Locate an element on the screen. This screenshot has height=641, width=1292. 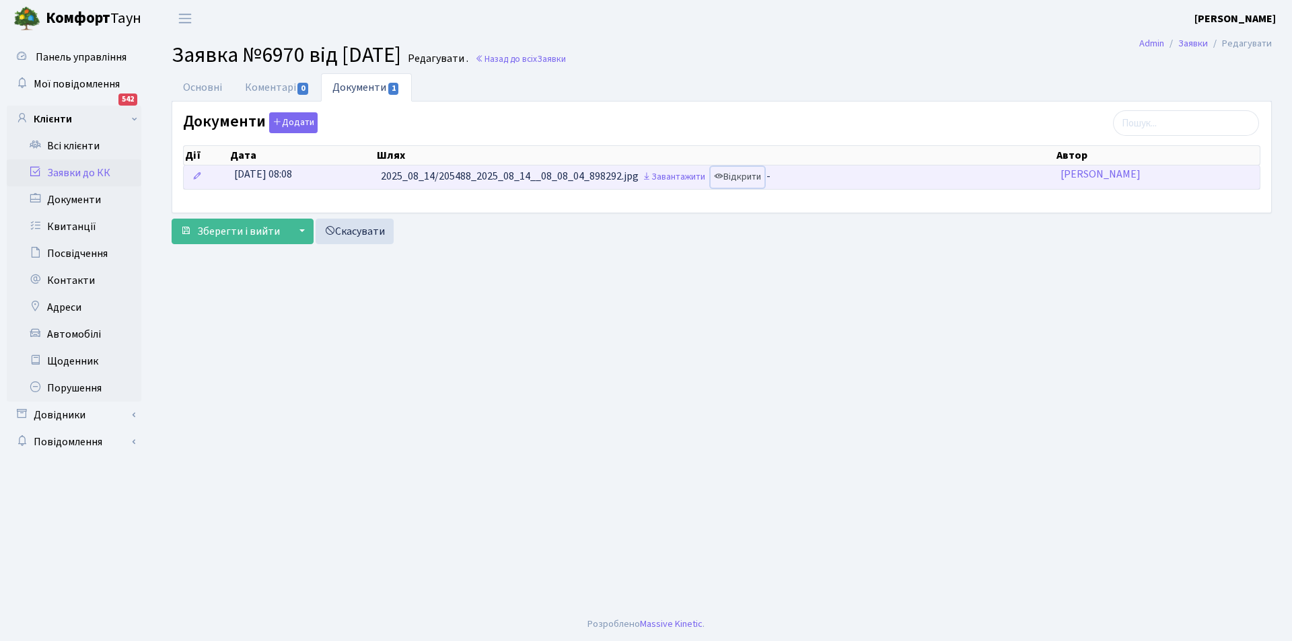
a: Клієнти is located at coordinates (74, 119).